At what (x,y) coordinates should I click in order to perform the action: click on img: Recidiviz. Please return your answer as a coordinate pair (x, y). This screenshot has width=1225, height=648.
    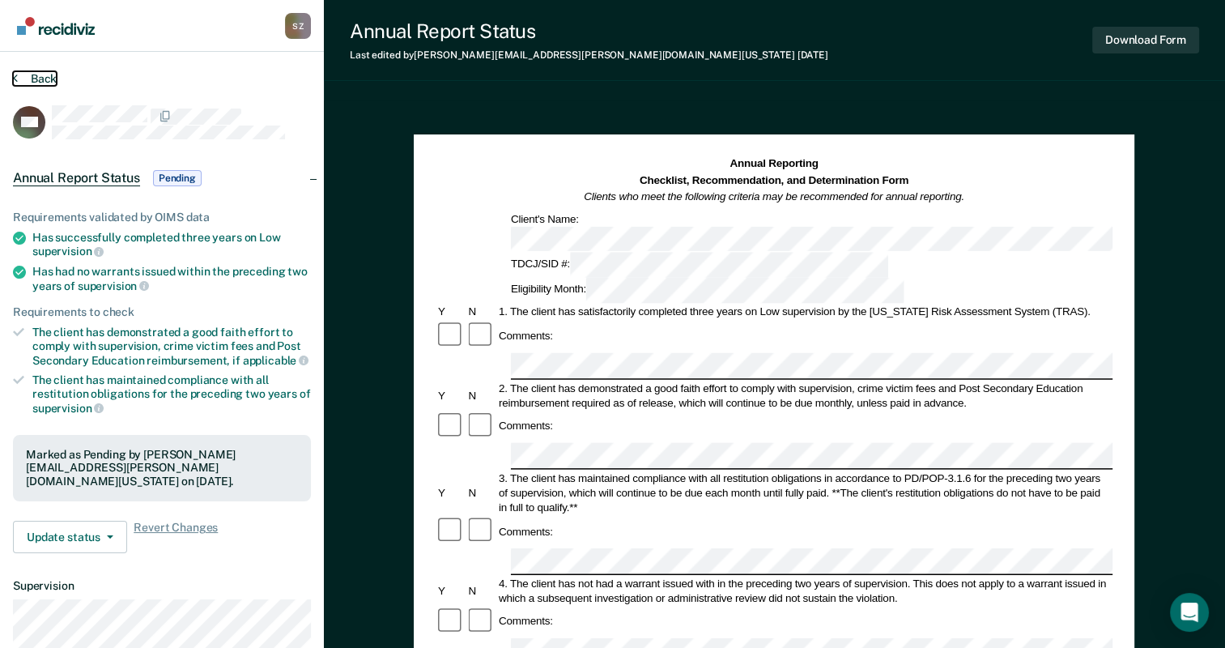
    Looking at the image, I should click on (56, 26).